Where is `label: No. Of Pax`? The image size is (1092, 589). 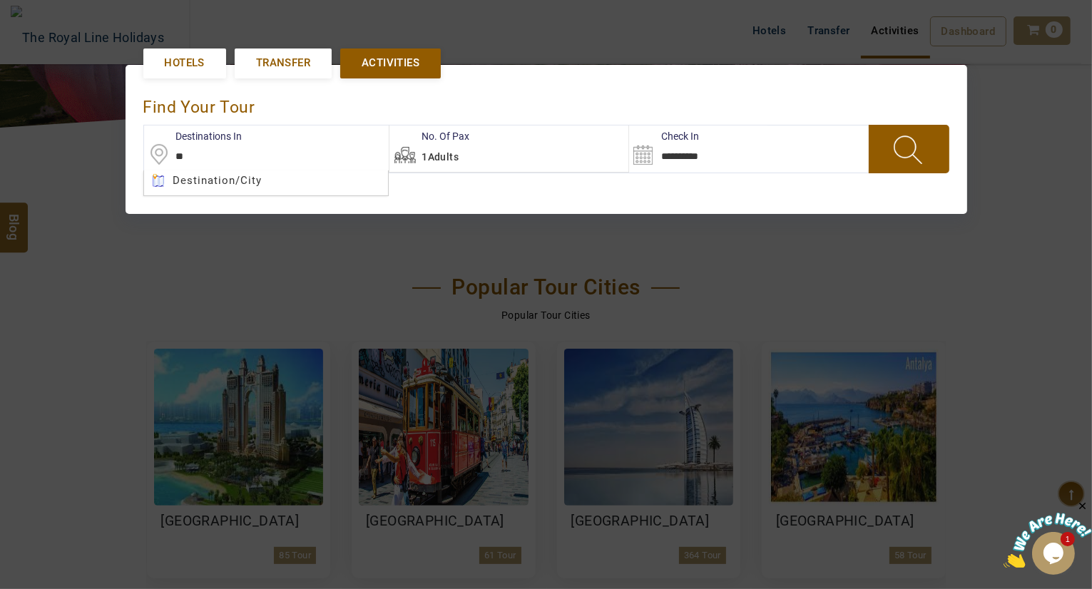
label: No. Of Pax is located at coordinates (429, 136).